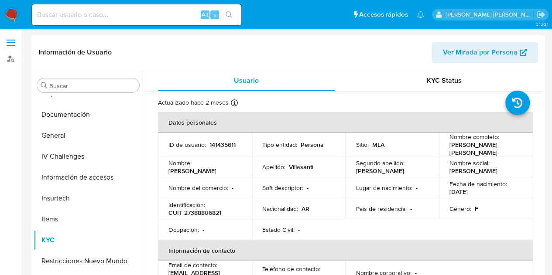 The height and width of the screenshot is (275, 552). What do you see at coordinates (187, 205) in the screenshot?
I see `p: Identificación :` at bounding box center [187, 205].